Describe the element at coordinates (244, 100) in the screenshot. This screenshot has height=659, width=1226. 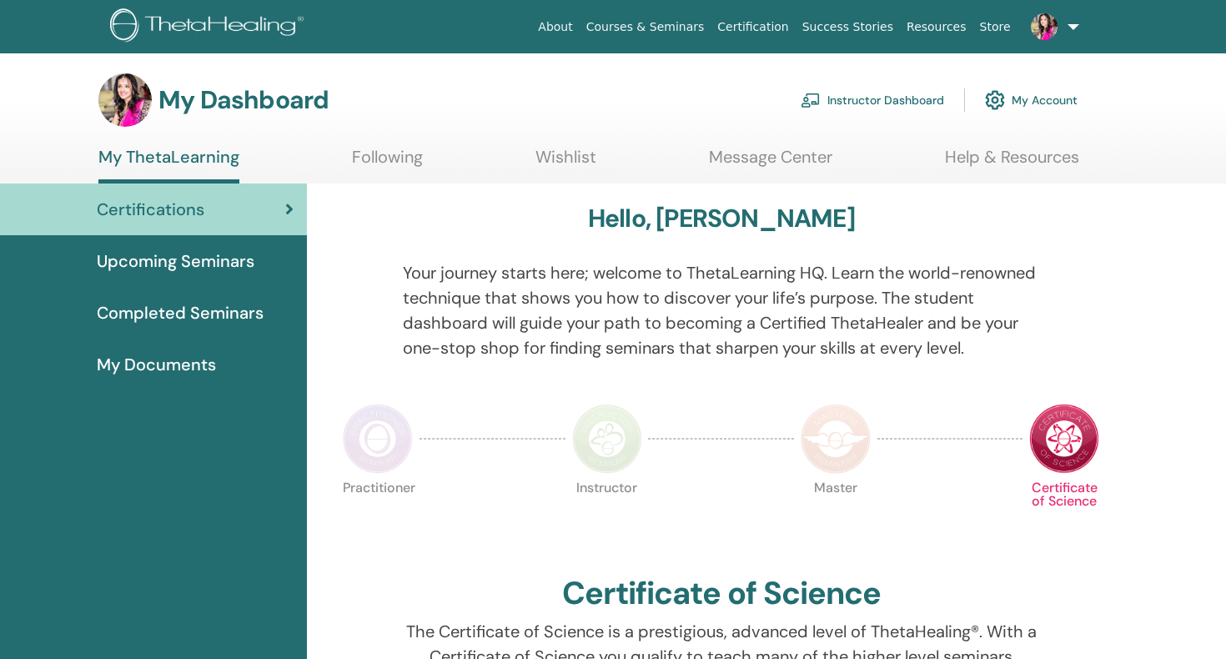
I see `h3: My Dashboard` at that location.